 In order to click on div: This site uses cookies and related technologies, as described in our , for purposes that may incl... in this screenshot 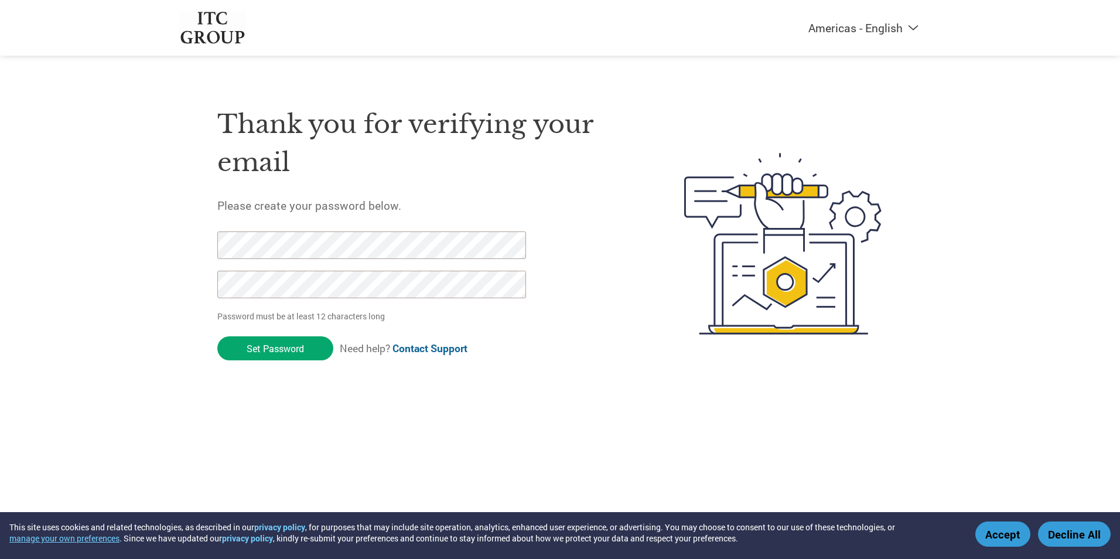, I will do `click(484, 533)`.